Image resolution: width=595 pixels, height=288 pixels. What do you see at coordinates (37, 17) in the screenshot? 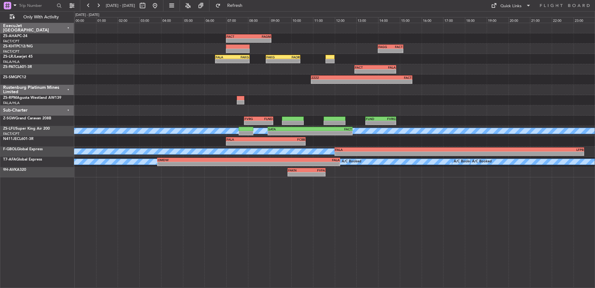
I see `button: Only With Activity` at bounding box center [37, 17].